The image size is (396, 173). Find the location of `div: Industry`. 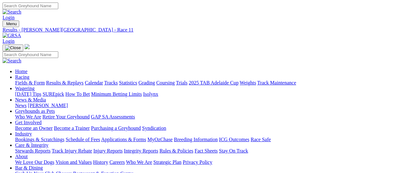

div: Industry is located at coordinates (204, 140).